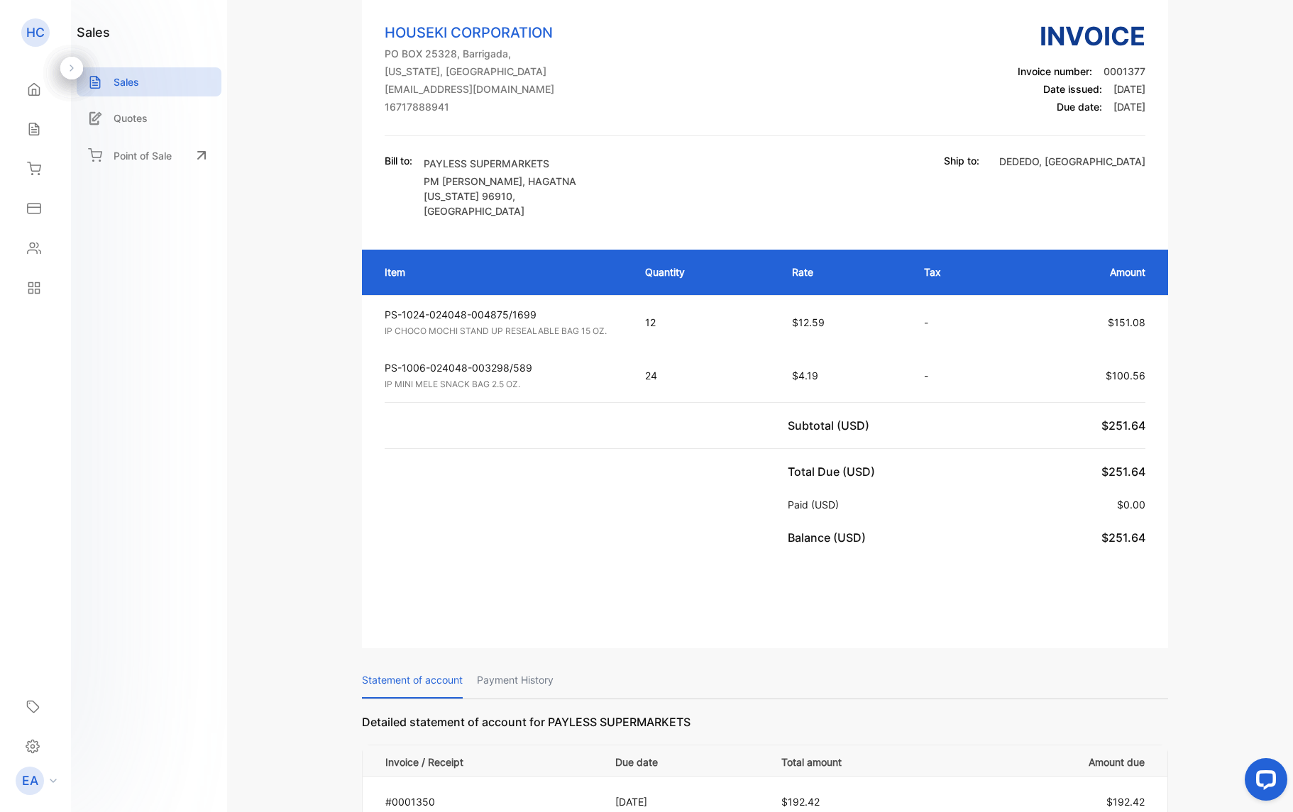 The image size is (1293, 812). Describe the element at coordinates (149, 155) in the screenshot. I see `a: Point of Sale` at that location.